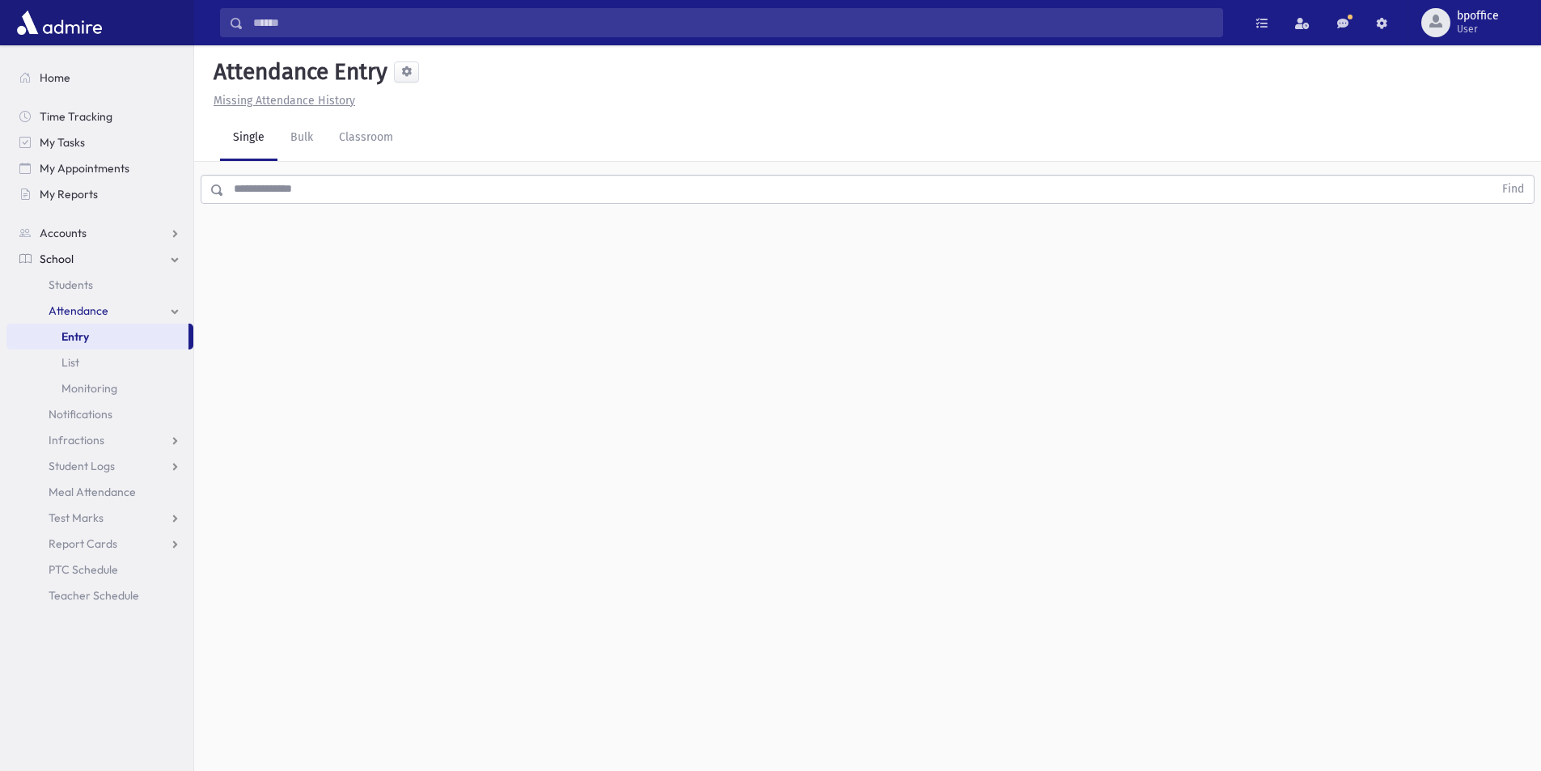  Describe the element at coordinates (366, 138) in the screenshot. I see `a: Classroom` at that location.